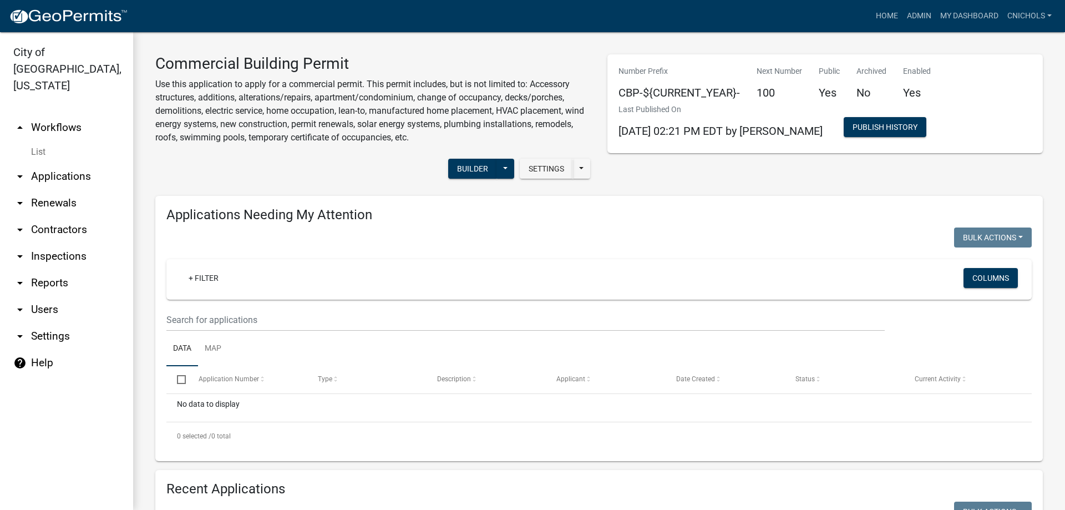  What do you see at coordinates (472, 169) in the screenshot?
I see `button: Builder` at bounding box center [472, 169].